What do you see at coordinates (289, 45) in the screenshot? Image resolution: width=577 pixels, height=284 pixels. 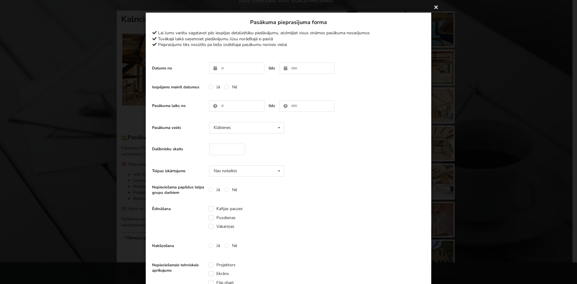 I see `div: Pieprasījums tiks nosūtīts pa tiešo izvēlētajai pasākumu norises vietai` at bounding box center [289, 45].